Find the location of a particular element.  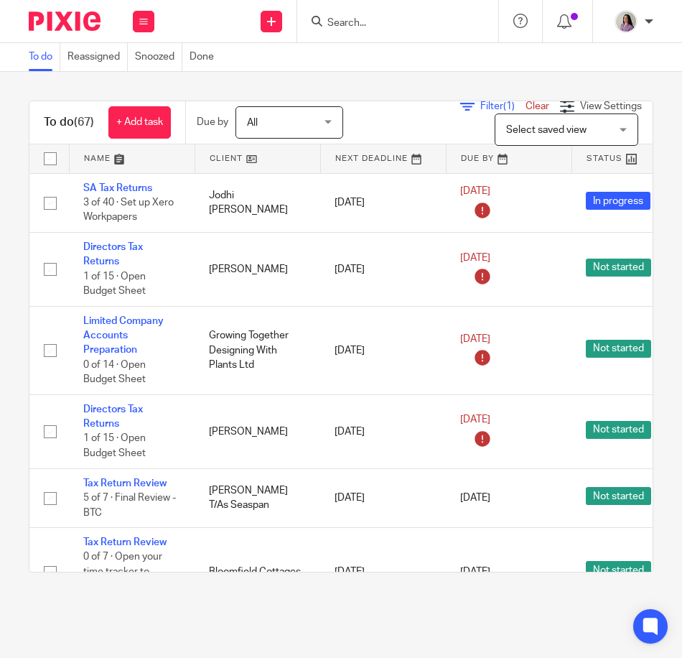

span: In progress is located at coordinates (618, 200).